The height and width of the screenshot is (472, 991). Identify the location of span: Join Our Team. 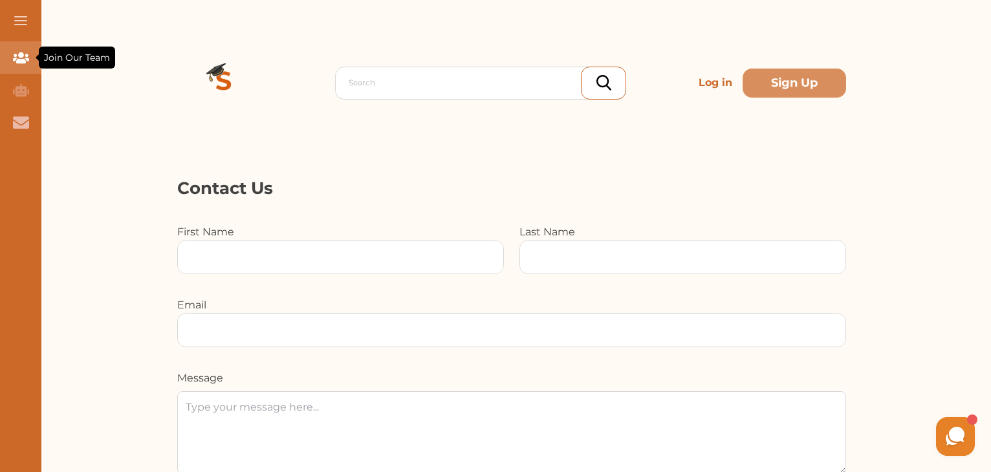
(77, 58).